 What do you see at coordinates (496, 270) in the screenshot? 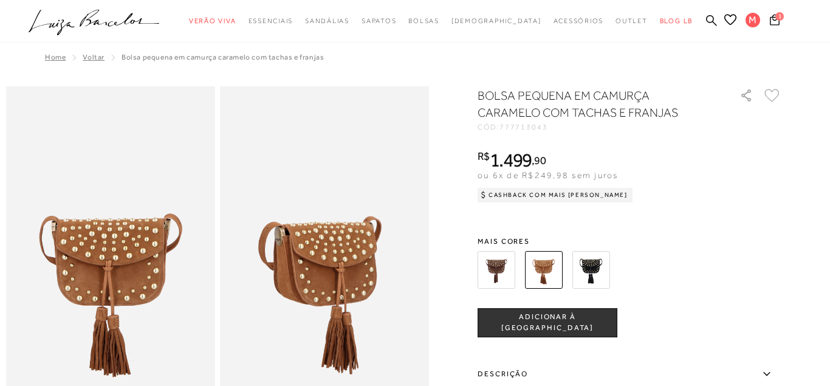
I see `img: BOLSA PEQUENA EM CAMURÇA CAFÉ COM TACHAS E FRANJAS` at bounding box center [496, 270].